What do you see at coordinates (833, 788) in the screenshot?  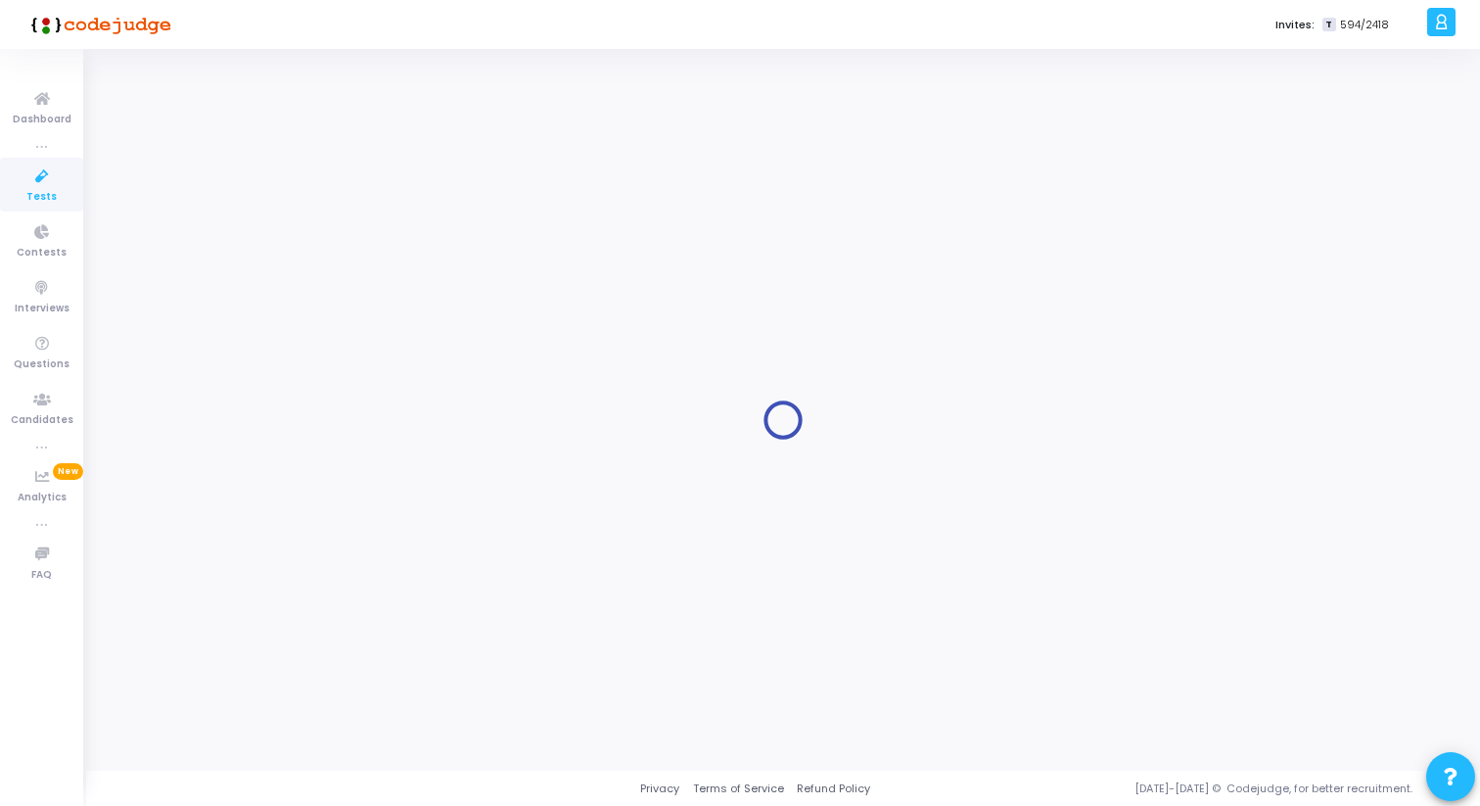 I see `a: Refund Policy` at bounding box center [833, 788].